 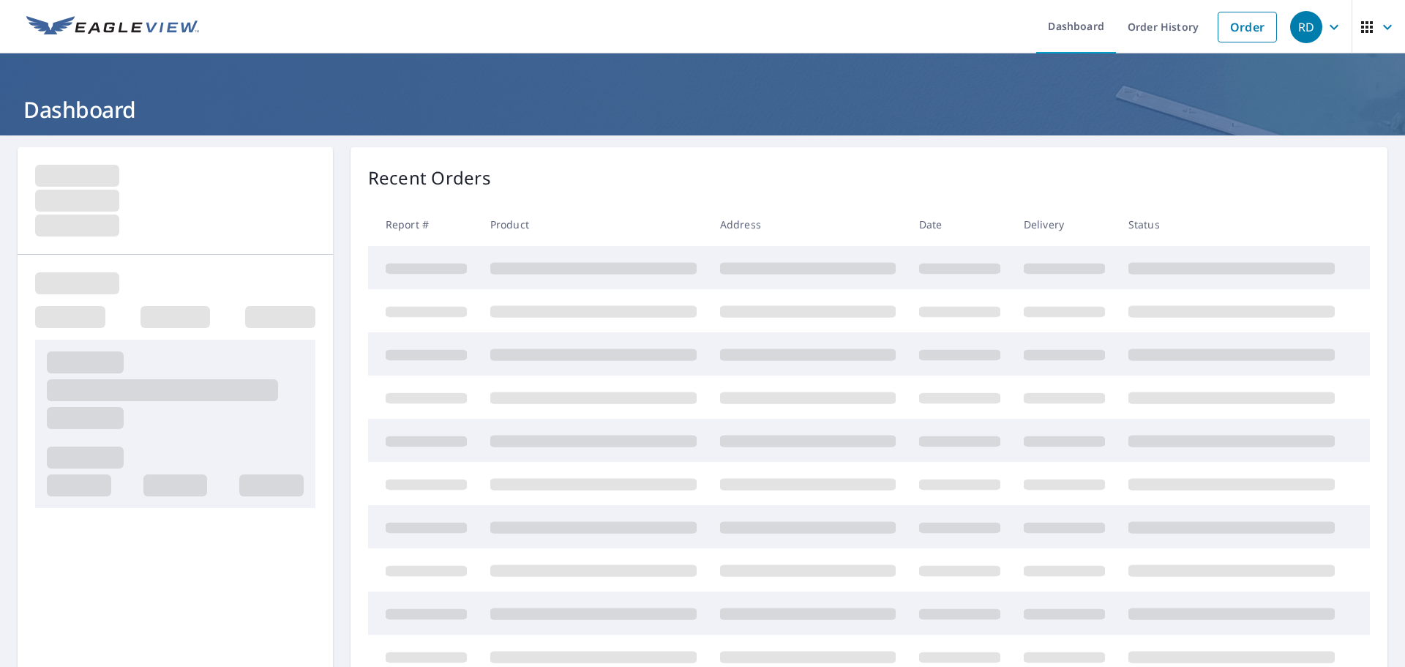 I want to click on a: Order, so click(x=1247, y=27).